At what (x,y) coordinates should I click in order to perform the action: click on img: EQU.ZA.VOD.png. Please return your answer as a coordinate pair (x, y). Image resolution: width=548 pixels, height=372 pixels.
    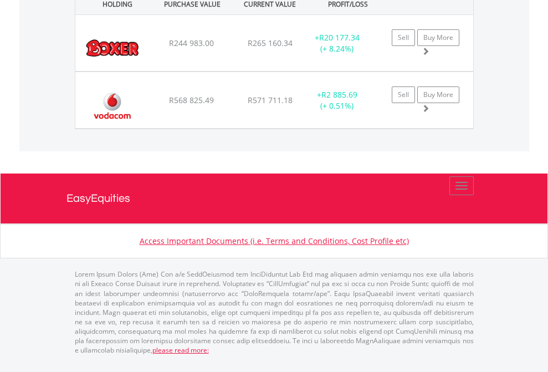
    Looking at the image, I should click on (112, 105).